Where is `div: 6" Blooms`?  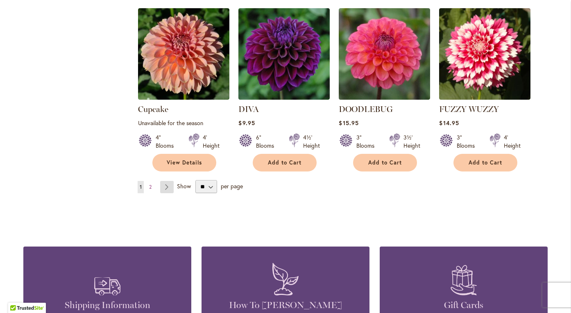 div: 6" Blooms is located at coordinates (268, 141).